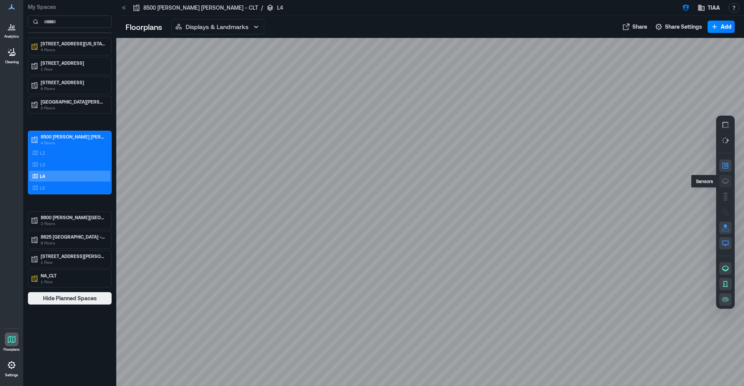 The height and width of the screenshot is (386, 744). Describe the element at coordinates (12, 36) in the screenshot. I see `p: Analytics` at that location.